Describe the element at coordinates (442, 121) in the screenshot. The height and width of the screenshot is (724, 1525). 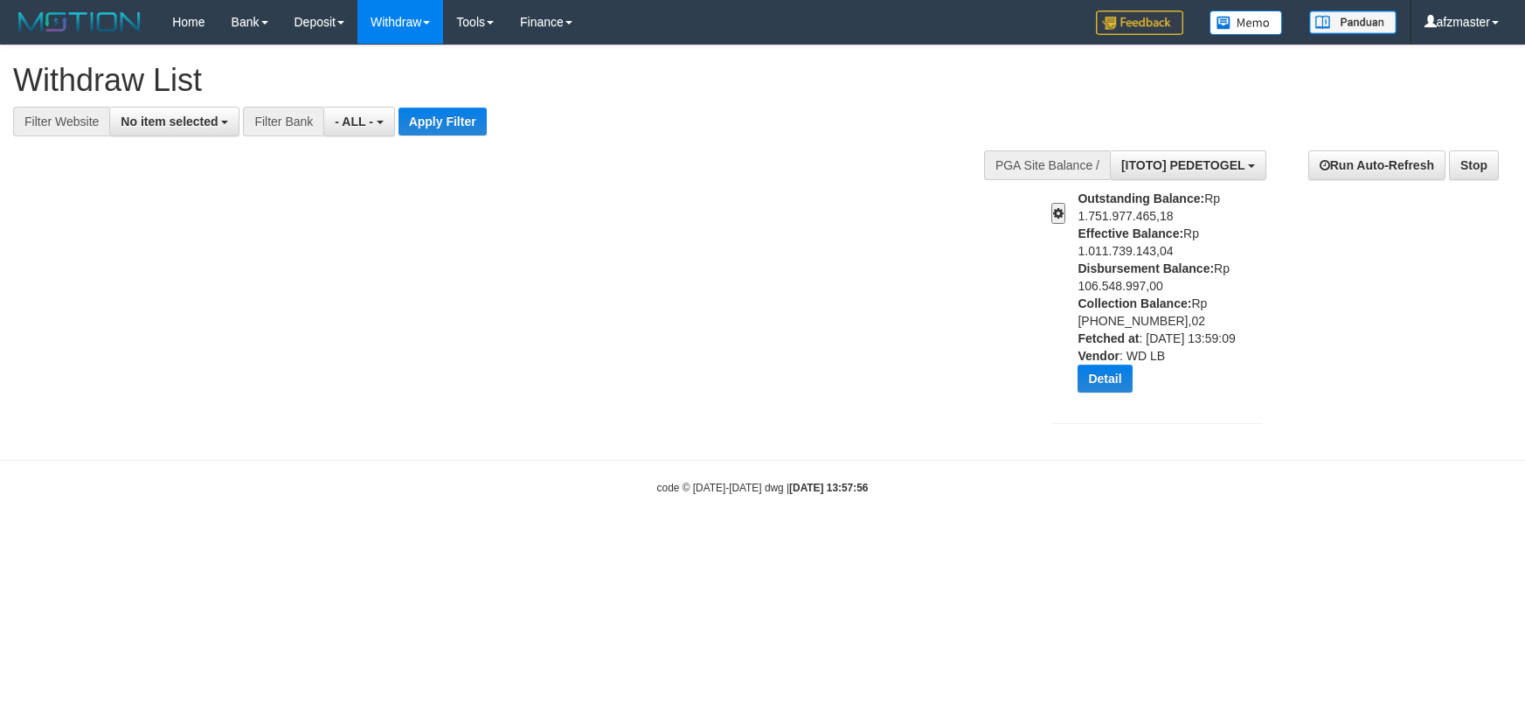
I see `button: Apply Filter` at that location.